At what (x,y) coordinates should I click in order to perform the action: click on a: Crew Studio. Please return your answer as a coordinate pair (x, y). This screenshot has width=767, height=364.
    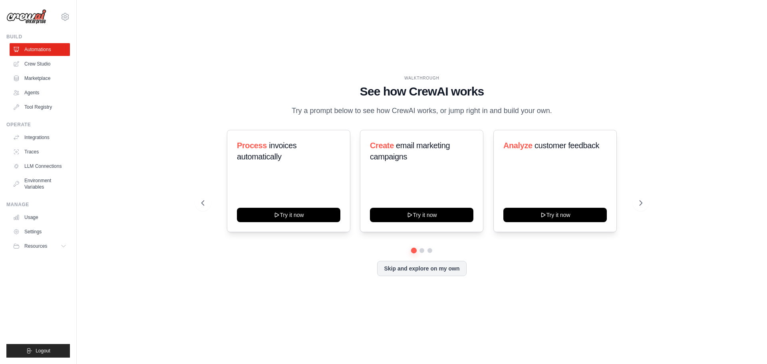
    Looking at the image, I should click on (40, 64).